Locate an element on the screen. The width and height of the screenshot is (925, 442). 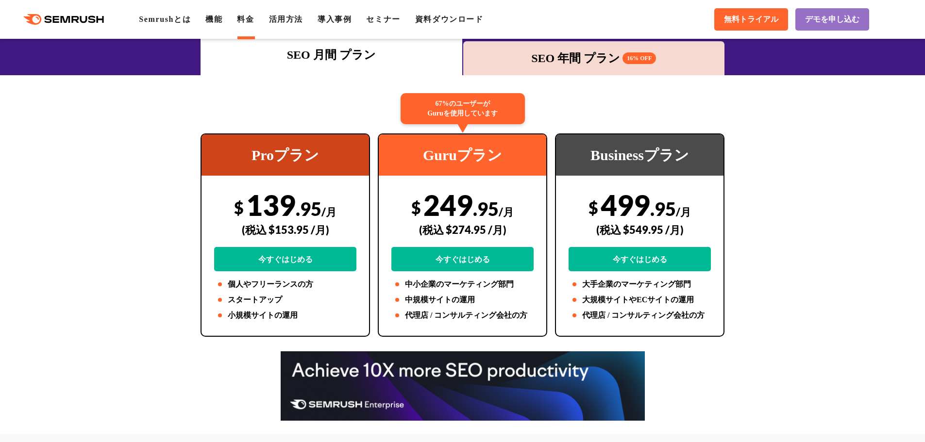
a: Semrushとは is located at coordinates (165, 19).